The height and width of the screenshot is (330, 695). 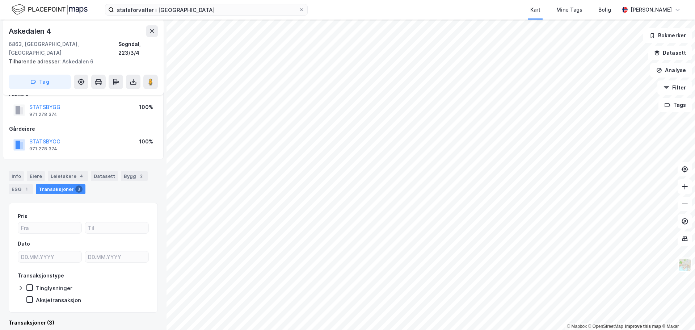 I want to click on div: Bolig, so click(x=605, y=10).